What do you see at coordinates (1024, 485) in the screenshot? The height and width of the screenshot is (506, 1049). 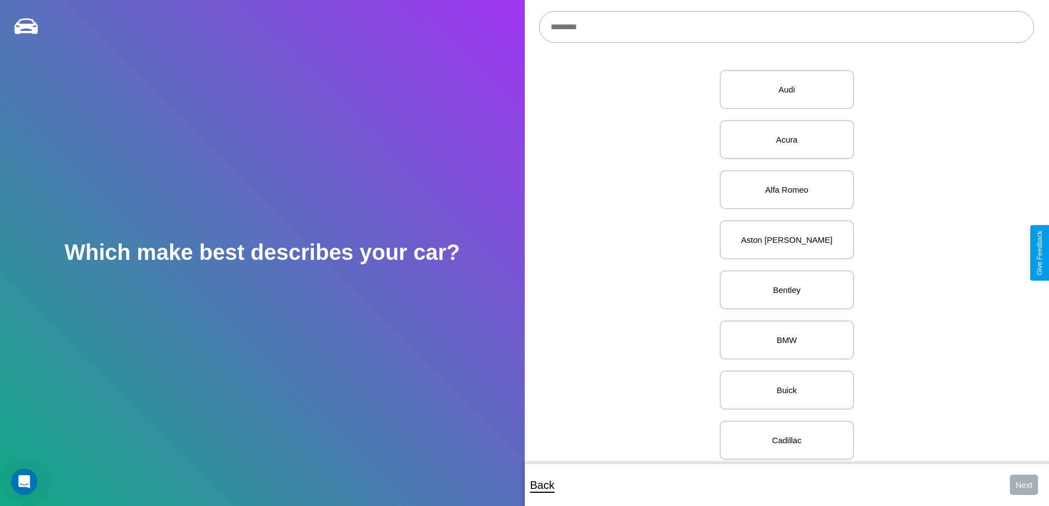 I see `button: Next` at bounding box center [1024, 485].